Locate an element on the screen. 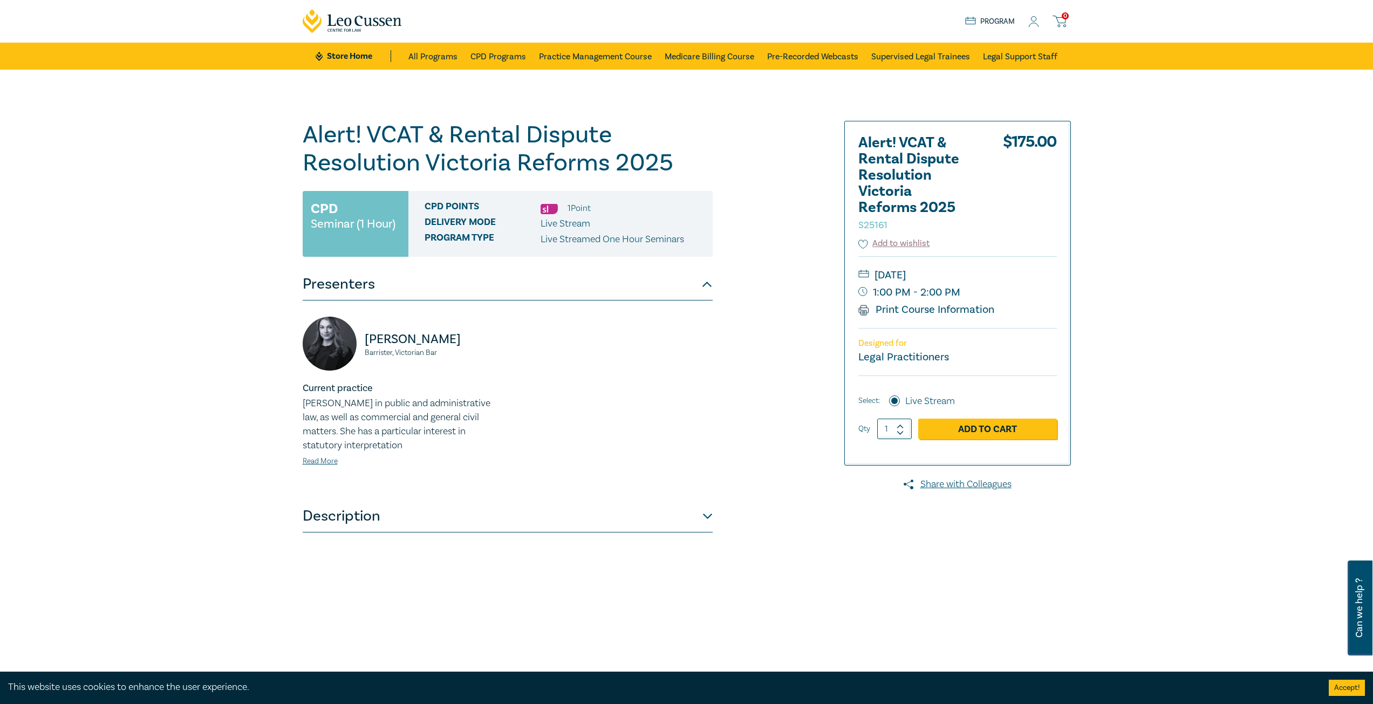 The height and width of the screenshot is (704, 1373). small: S25161 is located at coordinates (873, 225).